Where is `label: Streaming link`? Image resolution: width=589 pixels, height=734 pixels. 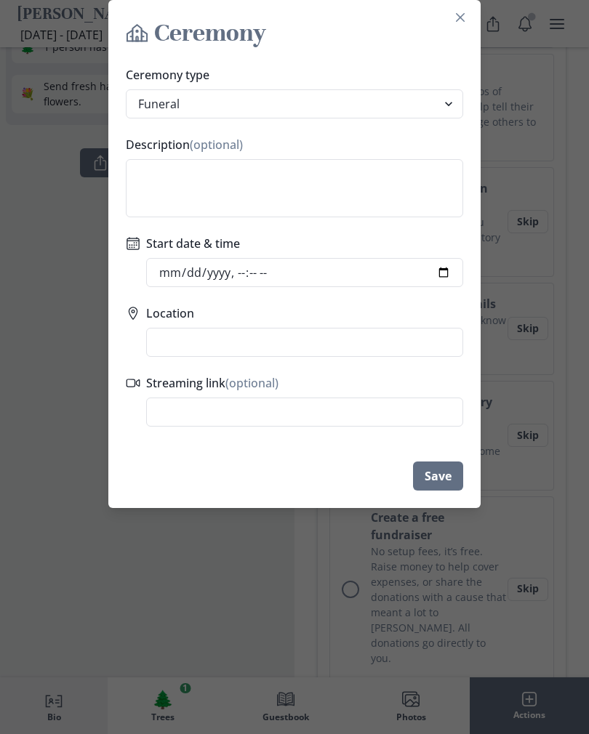
label: Streaming link is located at coordinates (300, 383).